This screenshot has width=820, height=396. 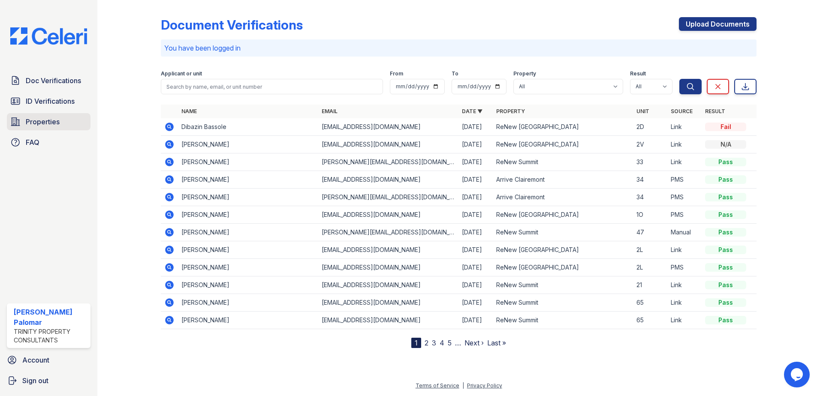 I want to click on a: Account, so click(x=48, y=360).